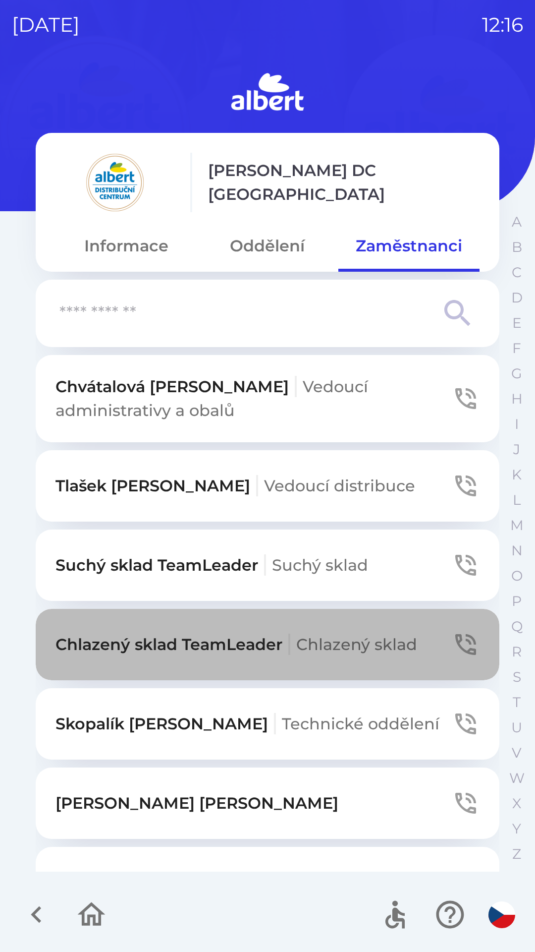 The image size is (535, 952). What do you see at coordinates (503, 25) in the screenshot?
I see `p: 12:16` at bounding box center [503, 25].